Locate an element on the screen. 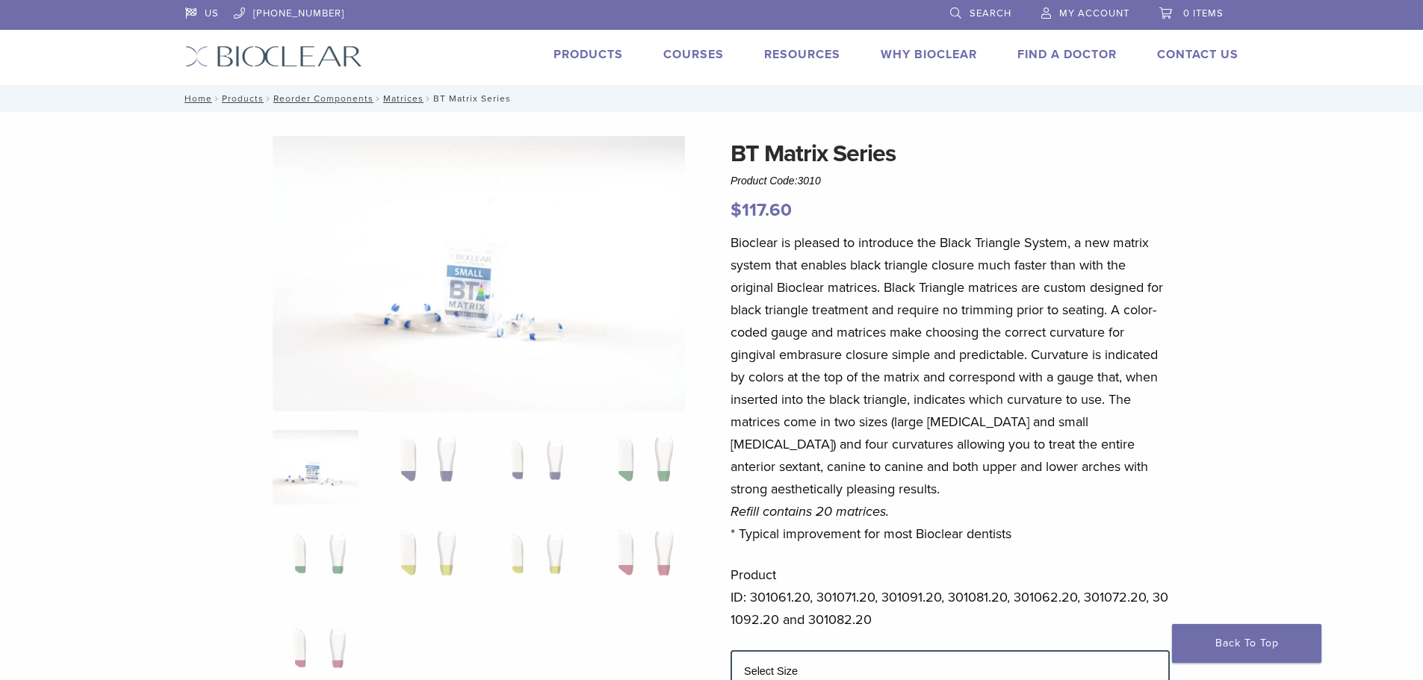  img: Anterior Black Triangle Series Matrices is located at coordinates (479, 273).